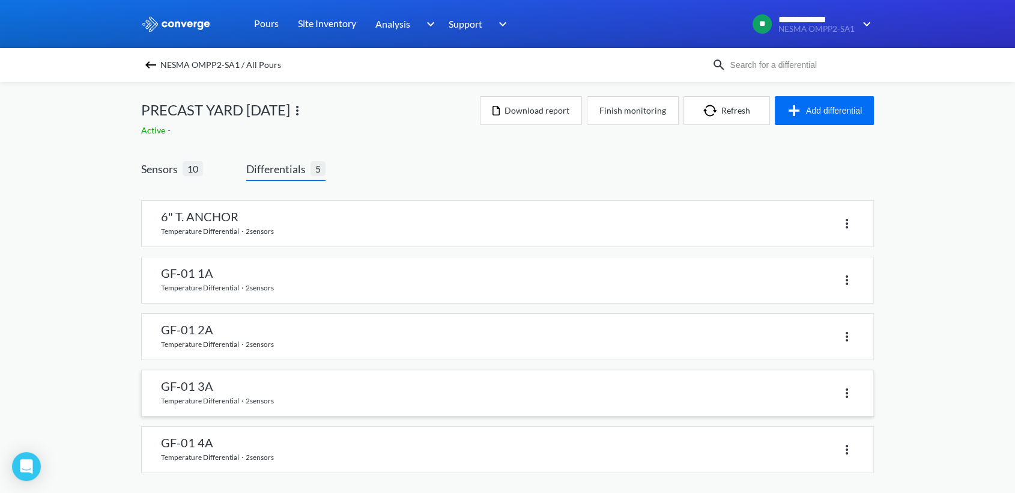 Image resolution: width=1015 pixels, height=493 pixels. Describe the element at coordinates (496, 111) in the screenshot. I see `img: icon-file.svg` at that location.